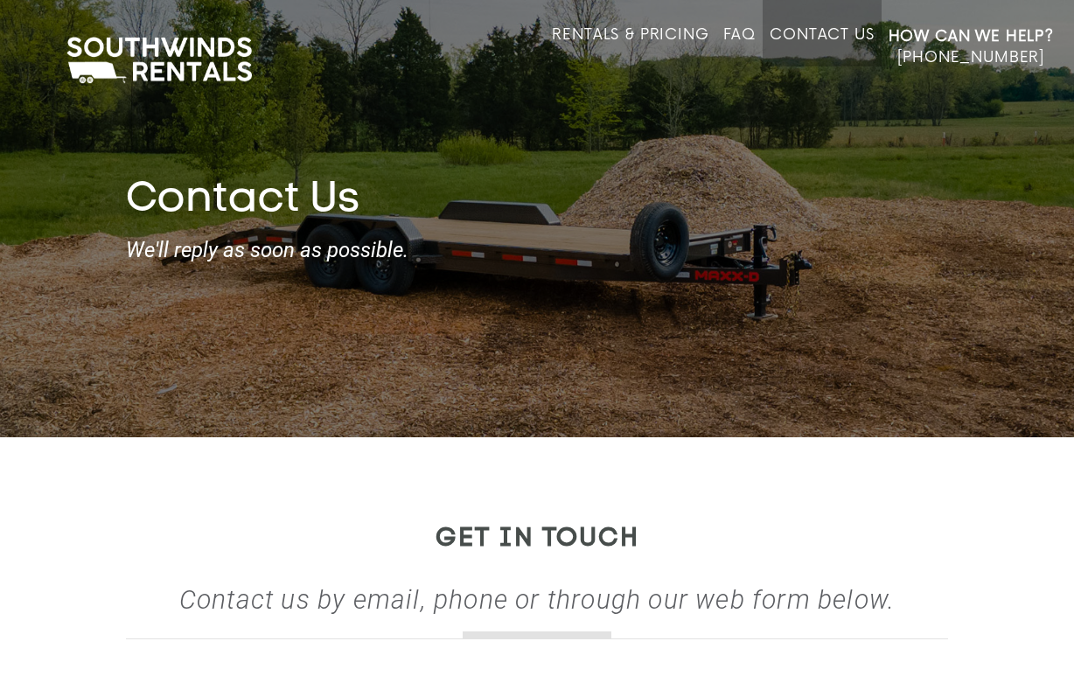 Image resolution: width=1074 pixels, height=697 pixels. Describe the element at coordinates (970, 37) in the screenshot. I see `strong: How Can We Help?` at that location.